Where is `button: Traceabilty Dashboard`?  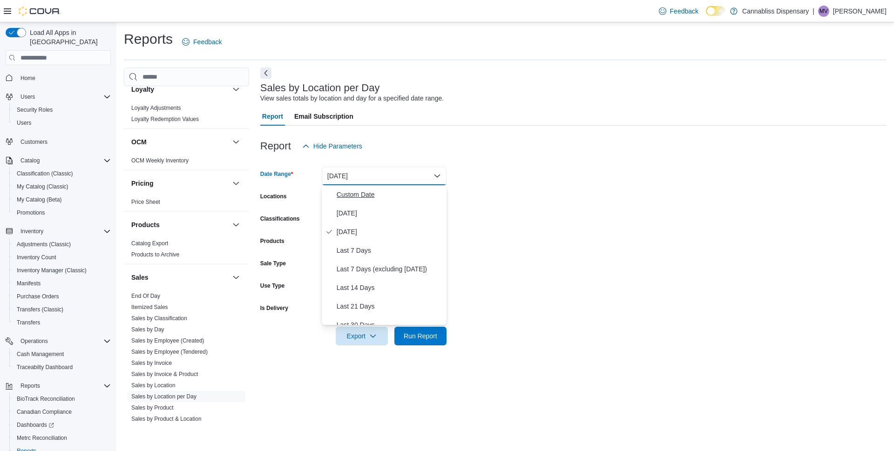 button: Traceabilty Dashboard is located at coordinates (62, 367).